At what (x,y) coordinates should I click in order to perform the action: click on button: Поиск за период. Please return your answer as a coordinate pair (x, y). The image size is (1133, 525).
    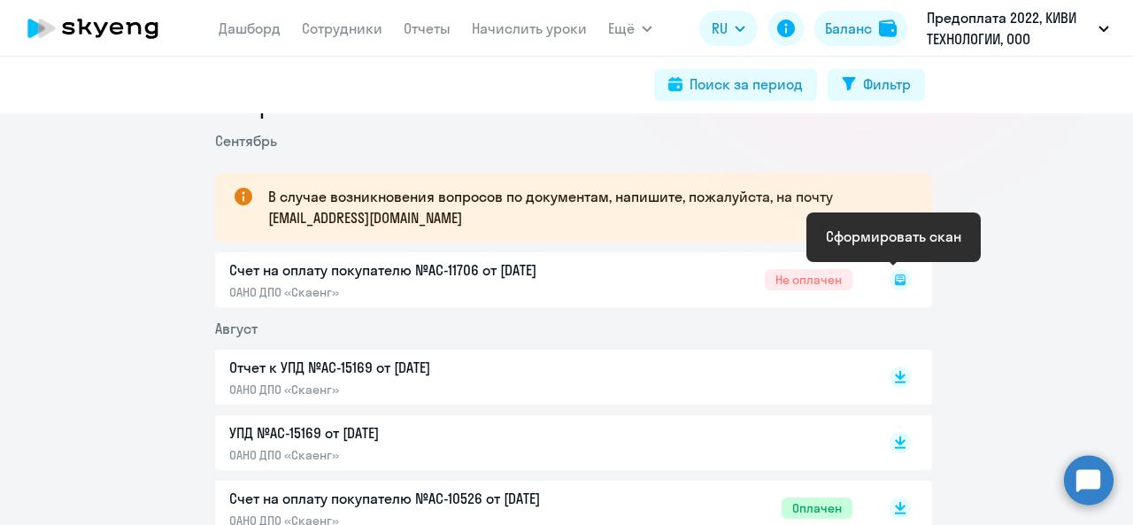
    Looking at the image, I should click on (736, 85).